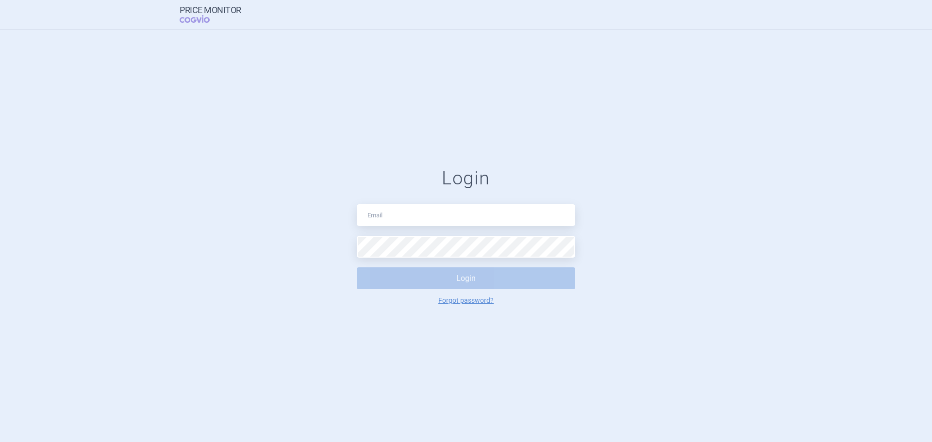  Describe the element at coordinates (466, 300) in the screenshot. I see `a: Forgot password?` at that location.